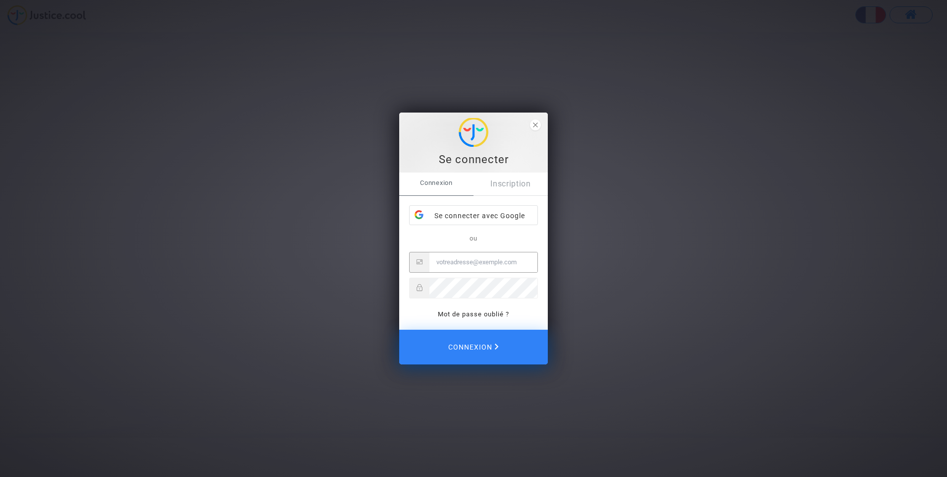 The height and width of the screenshot is (477, 947). What do you see at coordinates (483, 262) in the screenshot?
I see `input: Email` at bounding box center [483, 262].